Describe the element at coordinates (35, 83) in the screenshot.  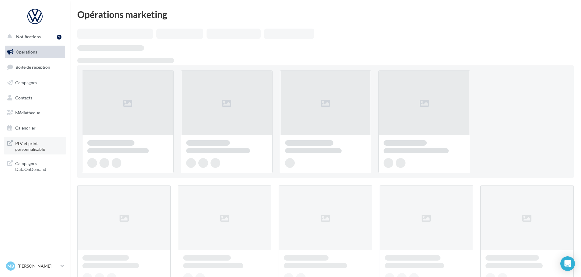
I see `a: Campagnes` at that location.